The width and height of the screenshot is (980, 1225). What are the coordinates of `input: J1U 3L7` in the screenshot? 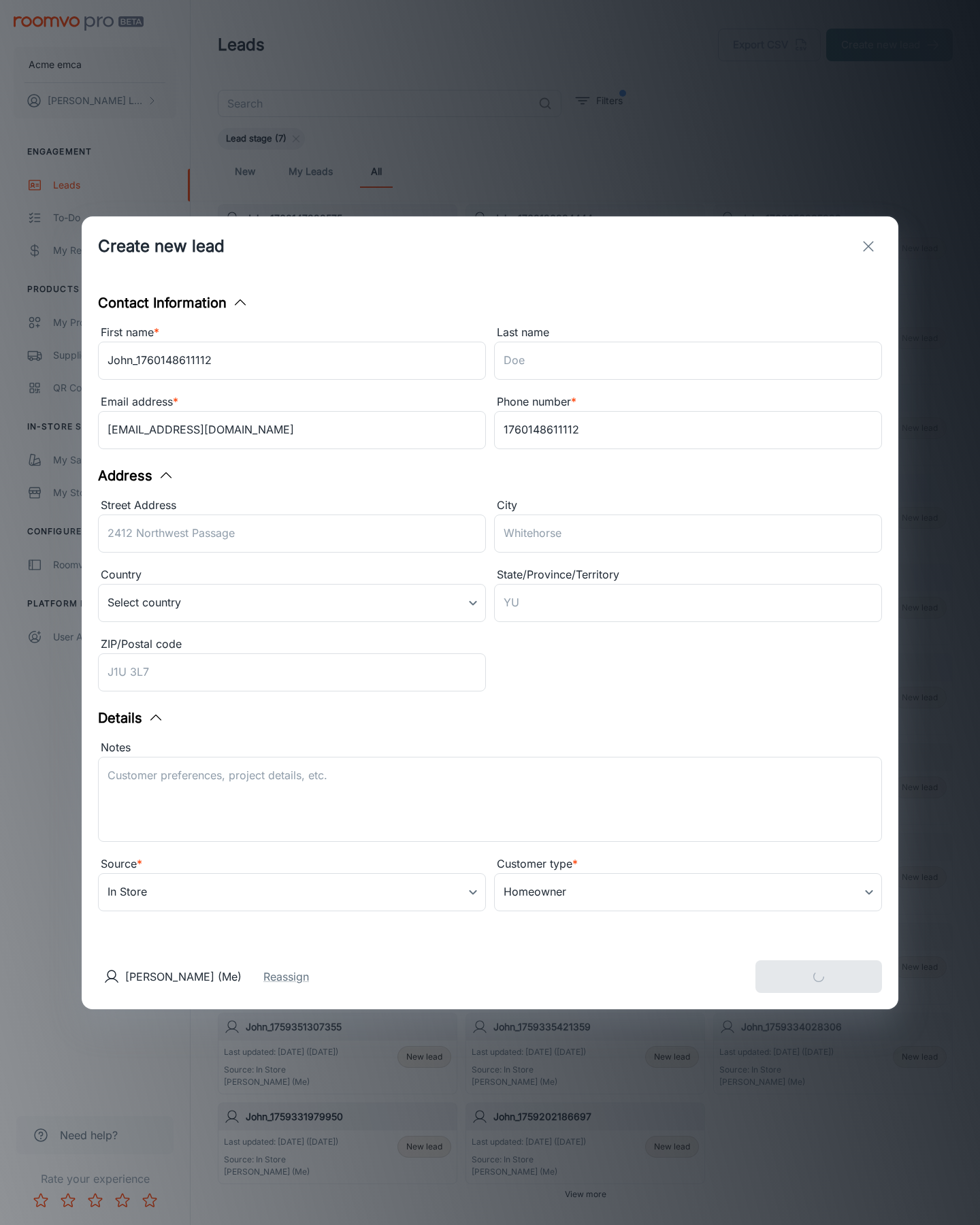 It's located at (292, 672).